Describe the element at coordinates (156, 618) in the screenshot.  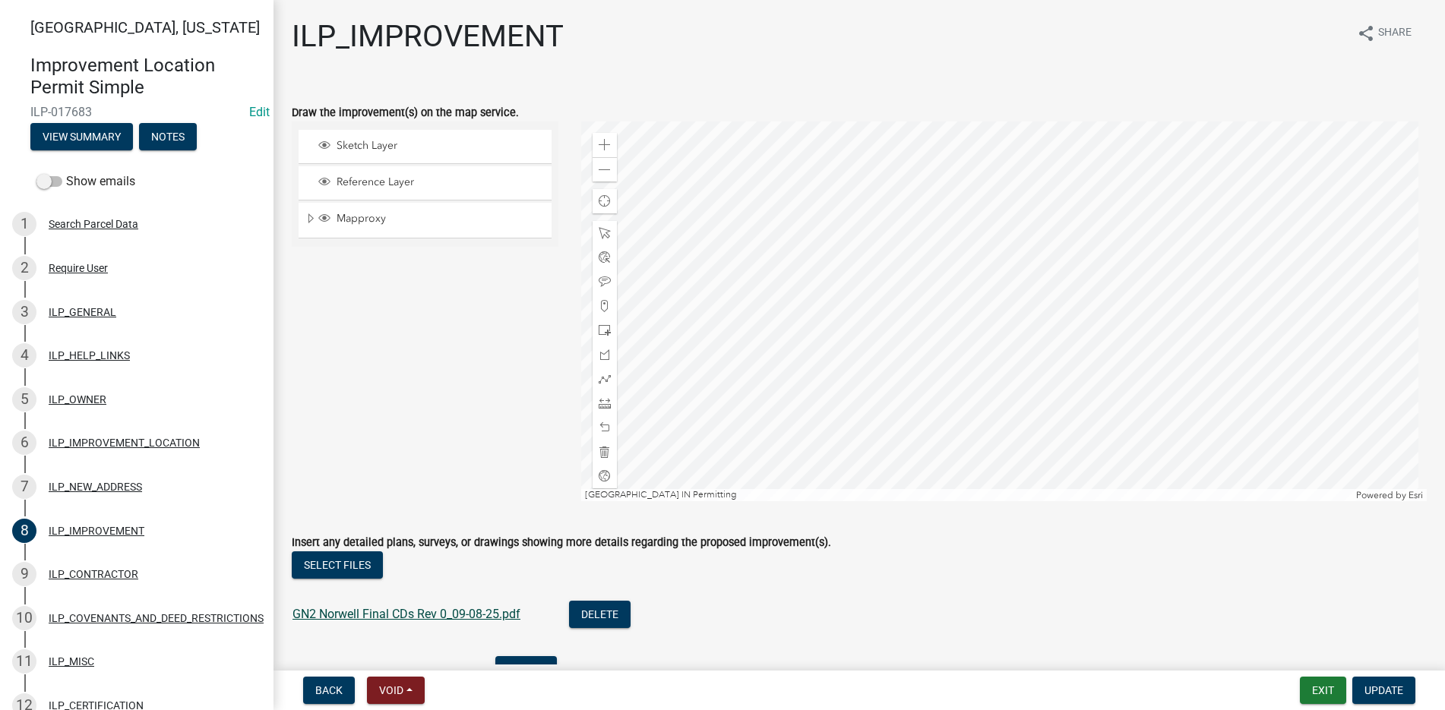
I see `div: ILP_COVENANTS_AND_DEED_RESTRICTIONS` at that location.